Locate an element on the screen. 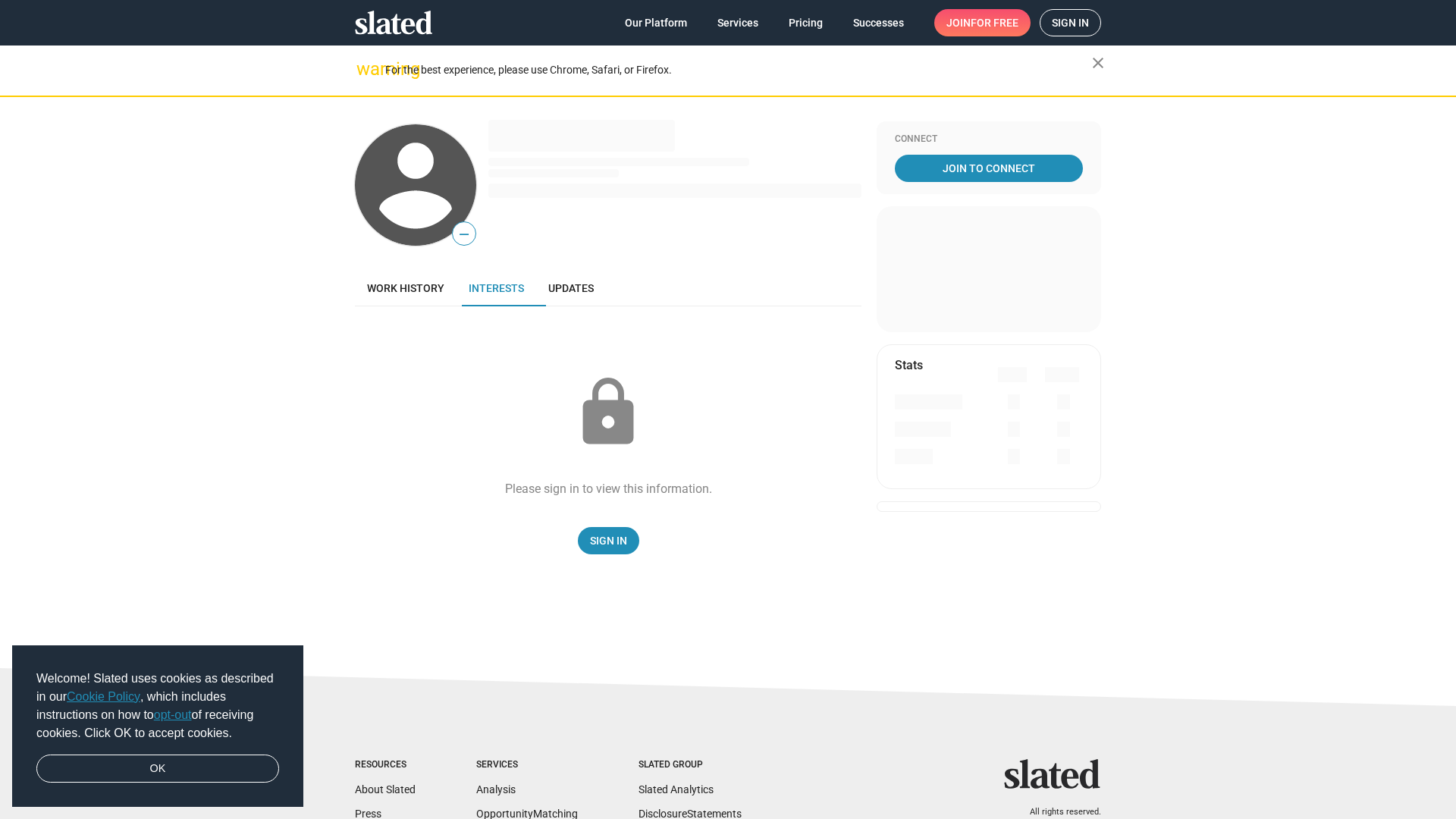 The height and width of the screenshot is (819, 1456). mat-icon: warning is located at coordinates (365, 69).